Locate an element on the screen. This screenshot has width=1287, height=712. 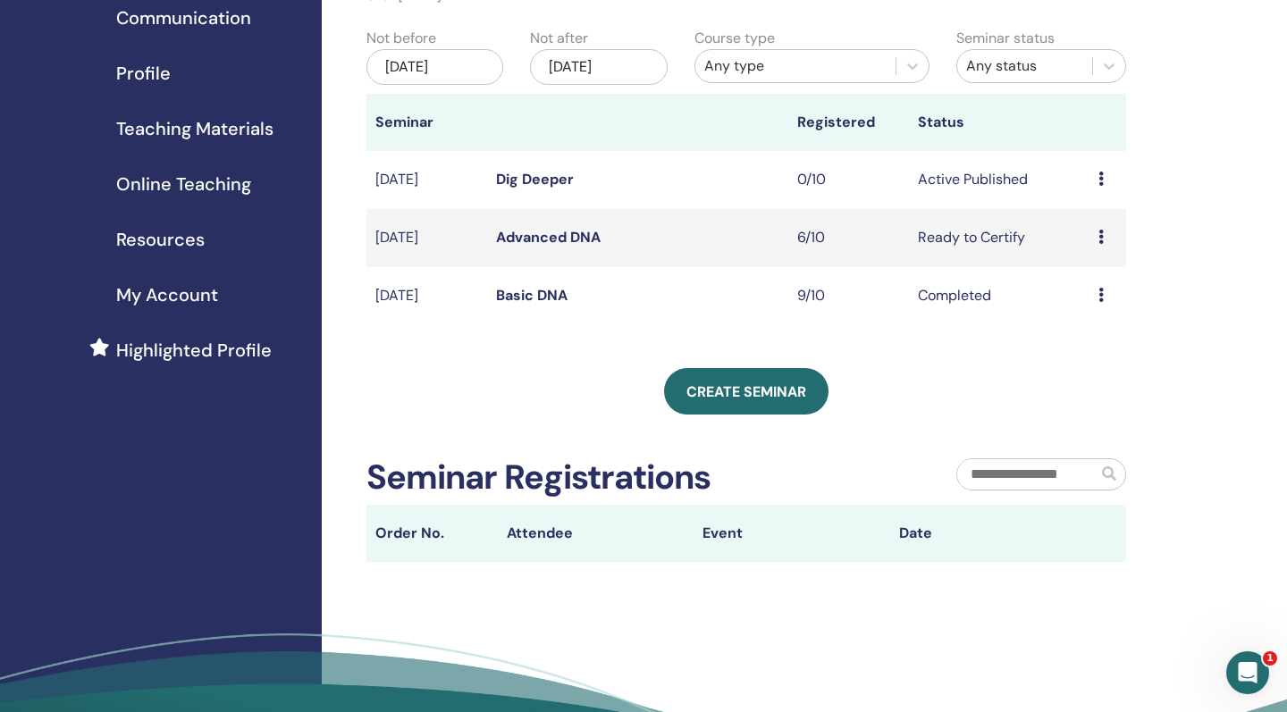
td: Active Published is located at coordinates (999, 180).